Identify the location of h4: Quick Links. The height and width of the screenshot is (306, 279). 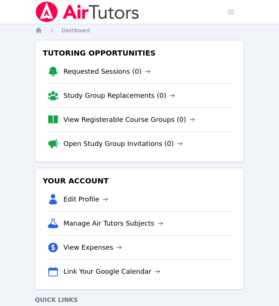
(139, 300).